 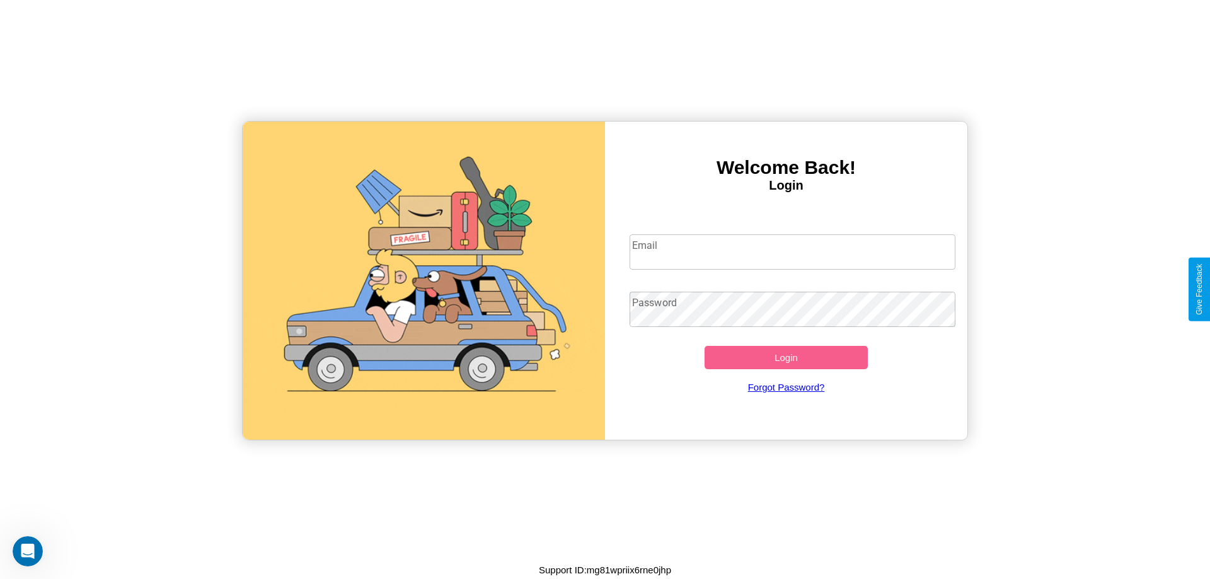 I want to click on h4: Login, so click(x=786, y=185).